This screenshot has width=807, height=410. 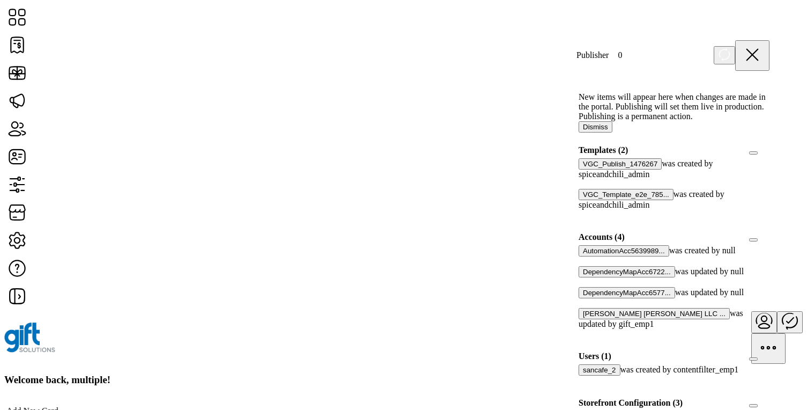 I want to click on button: Templates (2), so click(x=753, y=153).